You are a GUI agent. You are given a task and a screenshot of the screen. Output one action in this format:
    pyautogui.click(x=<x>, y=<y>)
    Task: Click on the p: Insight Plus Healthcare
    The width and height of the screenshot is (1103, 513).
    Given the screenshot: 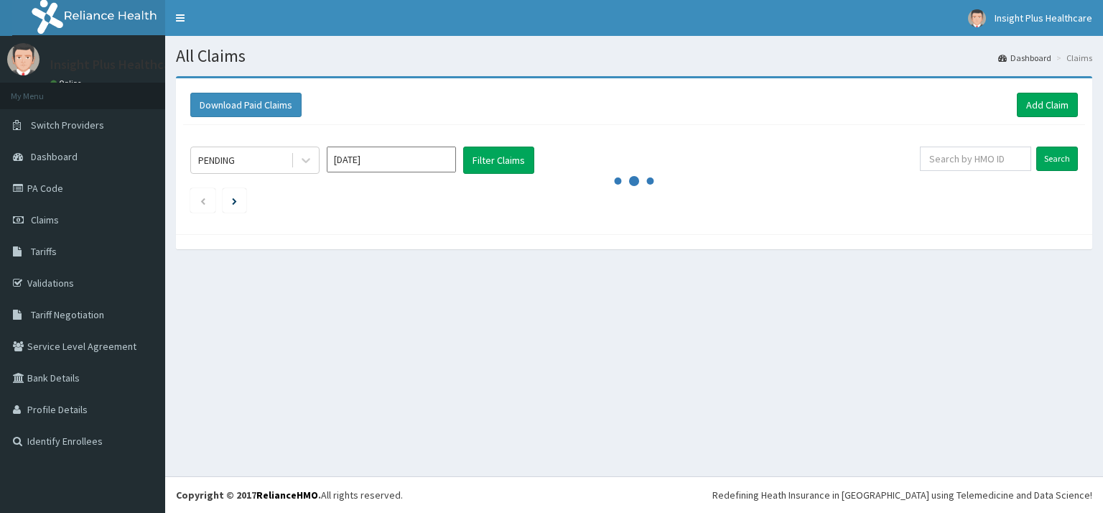 What is the action you would take?
    pyautogui.click(x=116, y=65)
    